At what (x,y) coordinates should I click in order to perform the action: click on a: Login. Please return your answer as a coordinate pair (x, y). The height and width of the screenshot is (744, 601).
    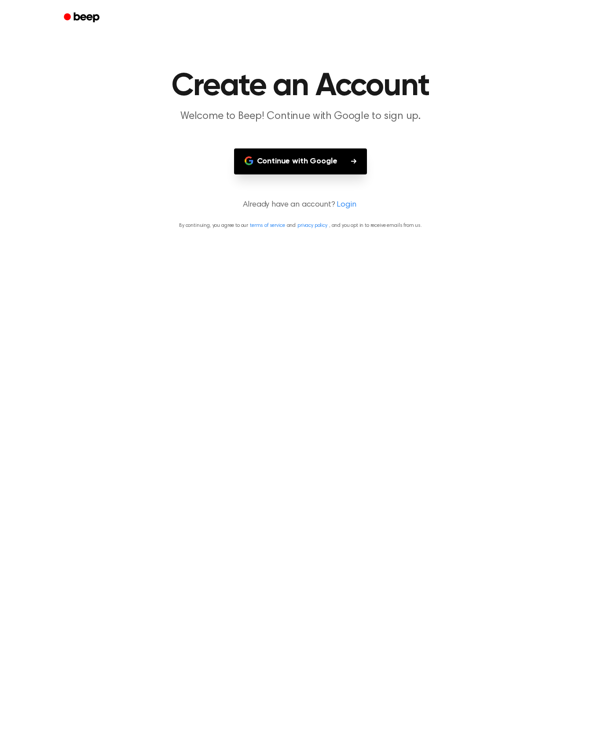
    Looking at the image, I should click on (346, 205).